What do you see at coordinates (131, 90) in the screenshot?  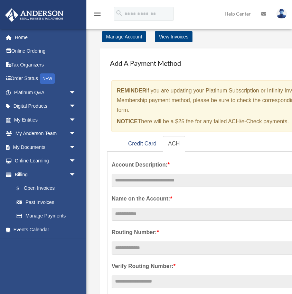 I see `strong: REMINDER` at bounding box center [131, 90].